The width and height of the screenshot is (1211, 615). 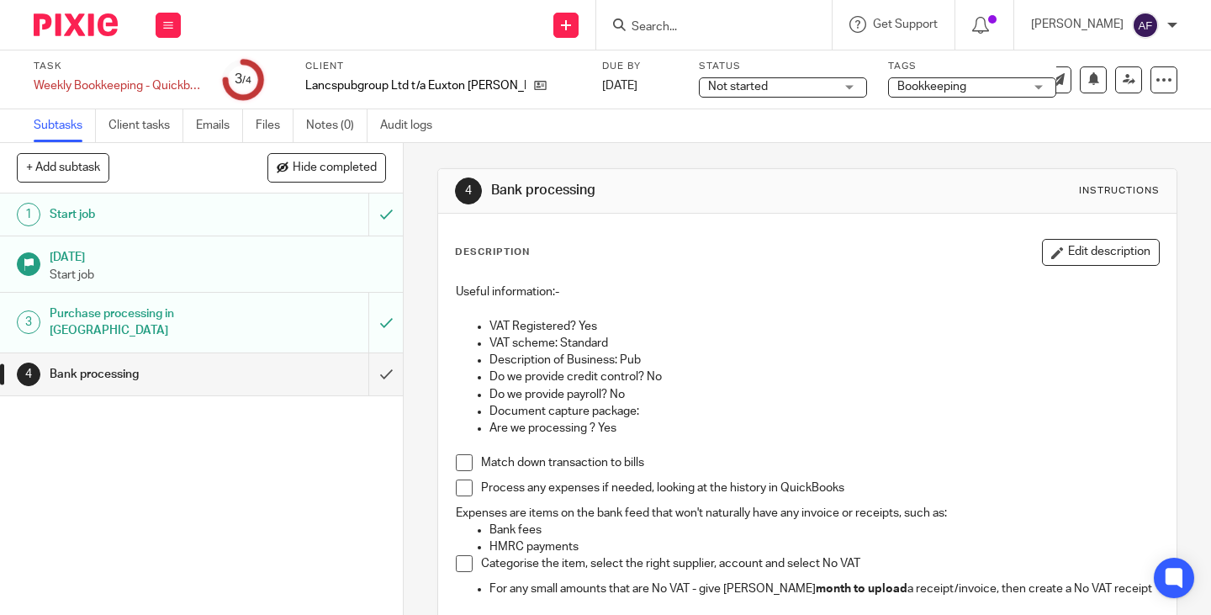 I want to click on p: Description, so click(x=492, y=252).